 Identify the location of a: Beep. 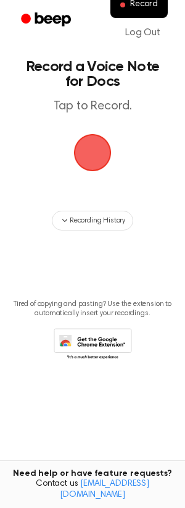
(47, 20).